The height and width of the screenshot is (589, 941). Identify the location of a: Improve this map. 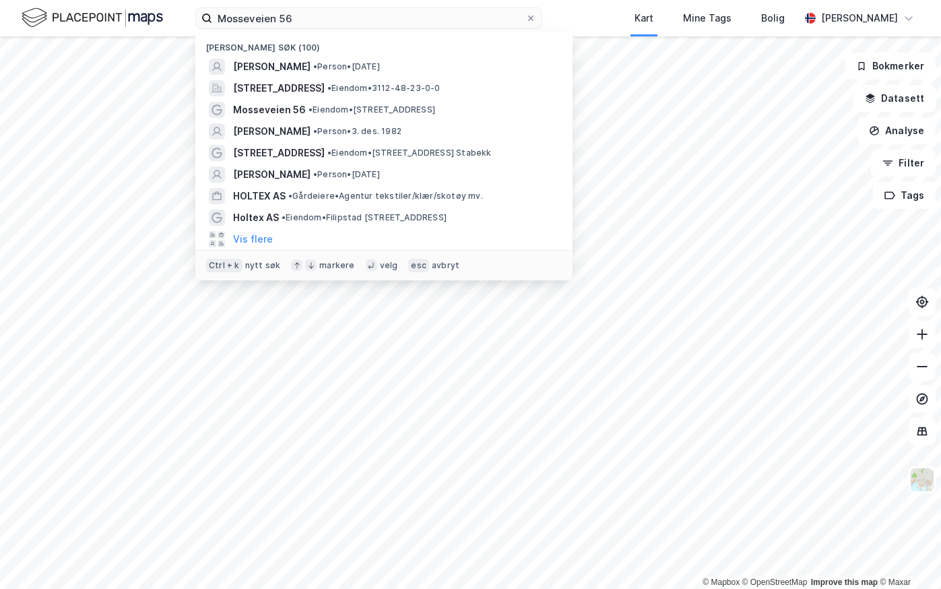
(844, 582).